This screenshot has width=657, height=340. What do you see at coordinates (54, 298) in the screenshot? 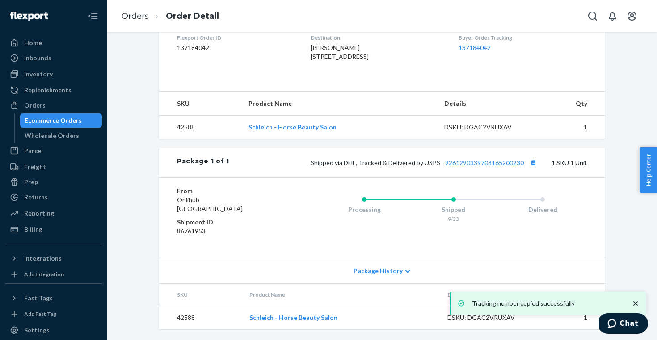
I see `button: Fast Tags` at bounding box center [54, 298].